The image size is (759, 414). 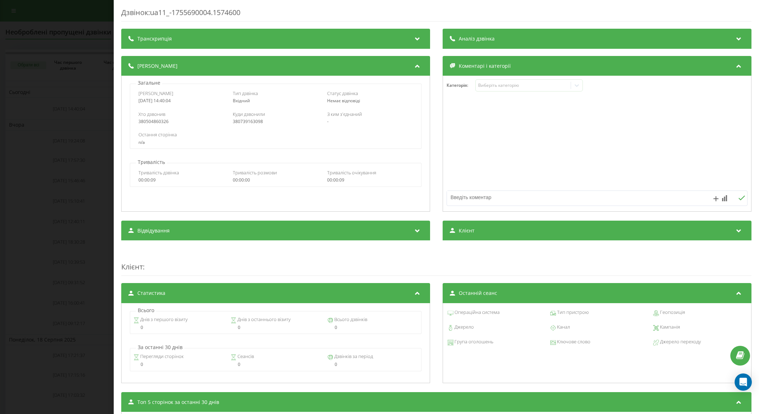 I want to click on span: Тривалість розмови, so click(x=255, y=173).